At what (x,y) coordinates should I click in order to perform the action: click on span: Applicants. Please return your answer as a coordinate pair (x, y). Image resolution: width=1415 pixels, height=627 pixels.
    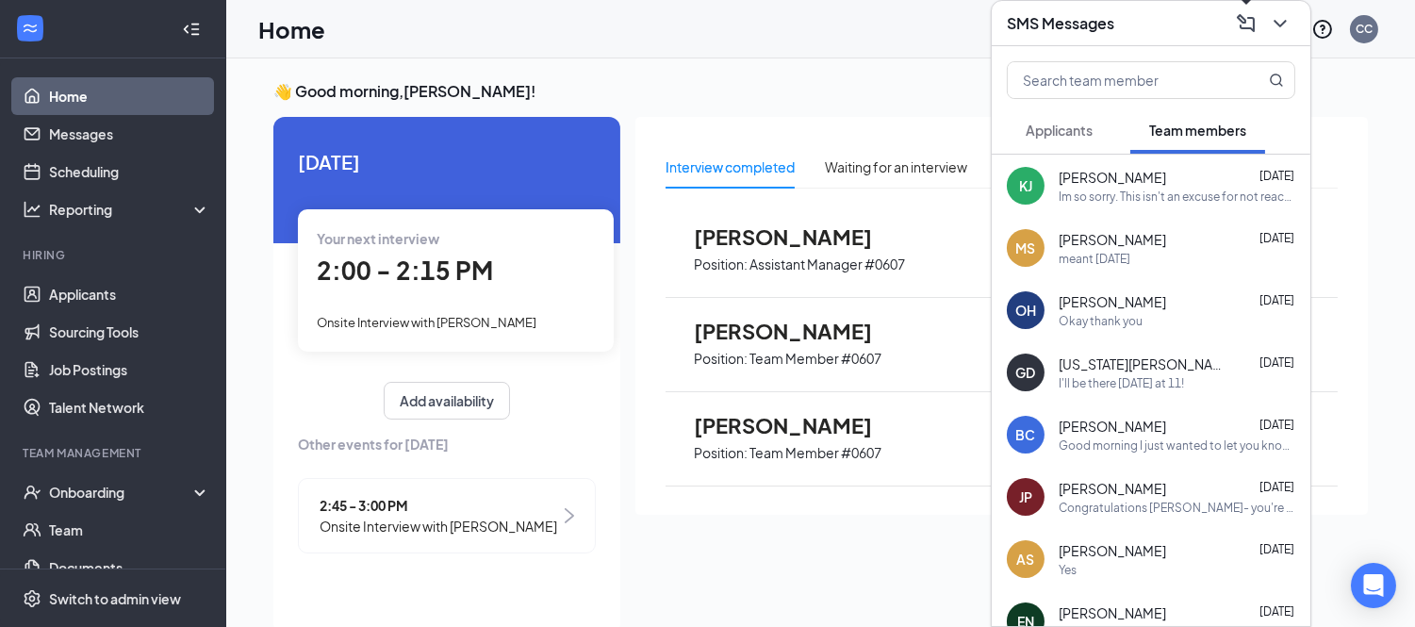
    Looking at the image, I should click on (1059, 130).